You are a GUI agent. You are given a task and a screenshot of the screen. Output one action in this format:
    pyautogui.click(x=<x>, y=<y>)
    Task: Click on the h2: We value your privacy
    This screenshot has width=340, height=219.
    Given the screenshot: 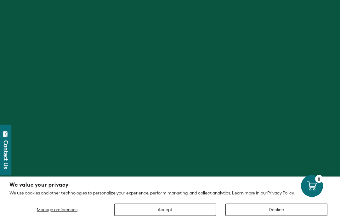 What is the action you would take?
    pyautogui.click(x=170, y=185)
    